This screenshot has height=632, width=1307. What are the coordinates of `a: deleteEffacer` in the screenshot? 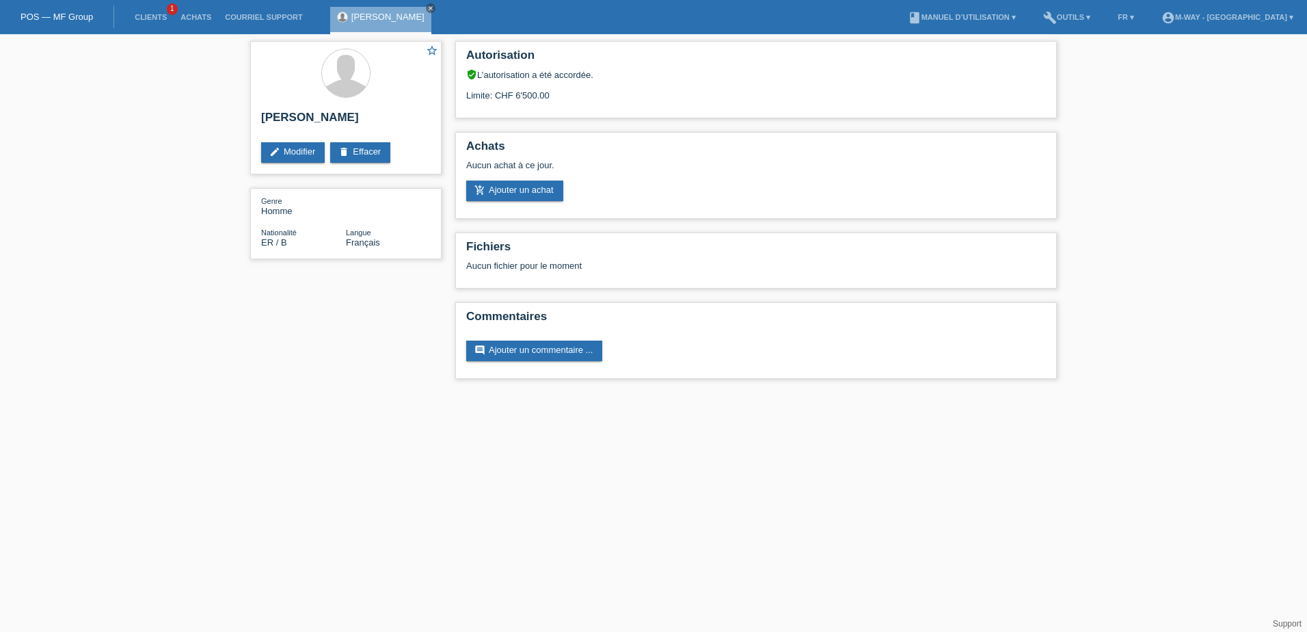 It's located at (360, 152).